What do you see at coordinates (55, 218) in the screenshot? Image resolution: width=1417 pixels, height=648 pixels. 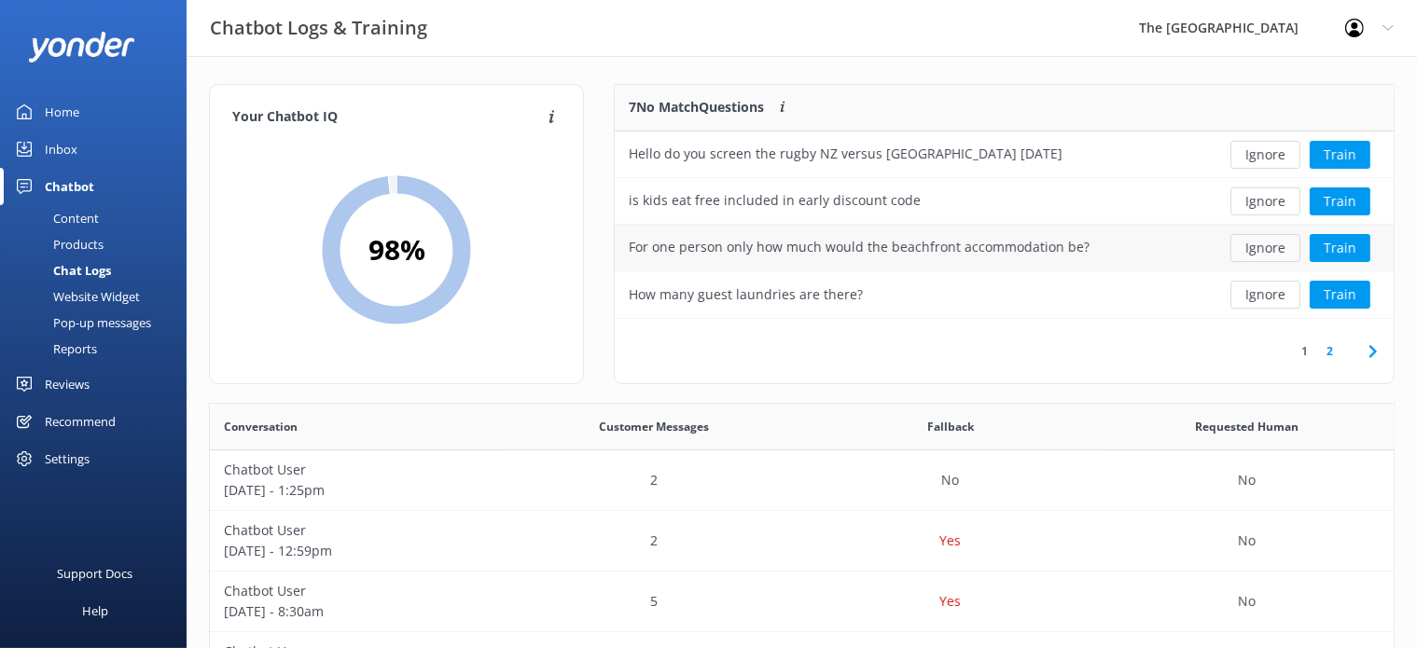 I see `div: Content` at bounding box center [55, 218].